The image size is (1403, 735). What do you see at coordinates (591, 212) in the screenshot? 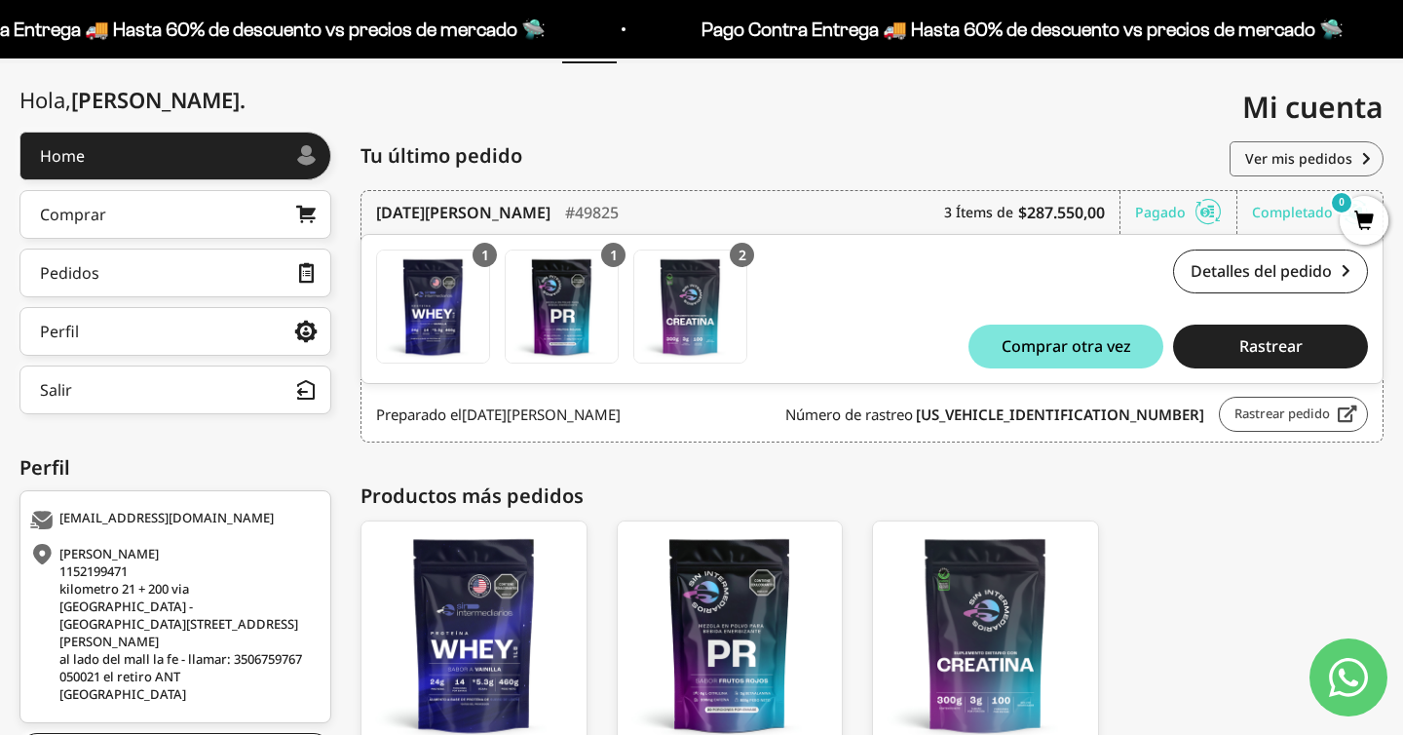
I see `div: #49825` at bounding box center [591, 212].